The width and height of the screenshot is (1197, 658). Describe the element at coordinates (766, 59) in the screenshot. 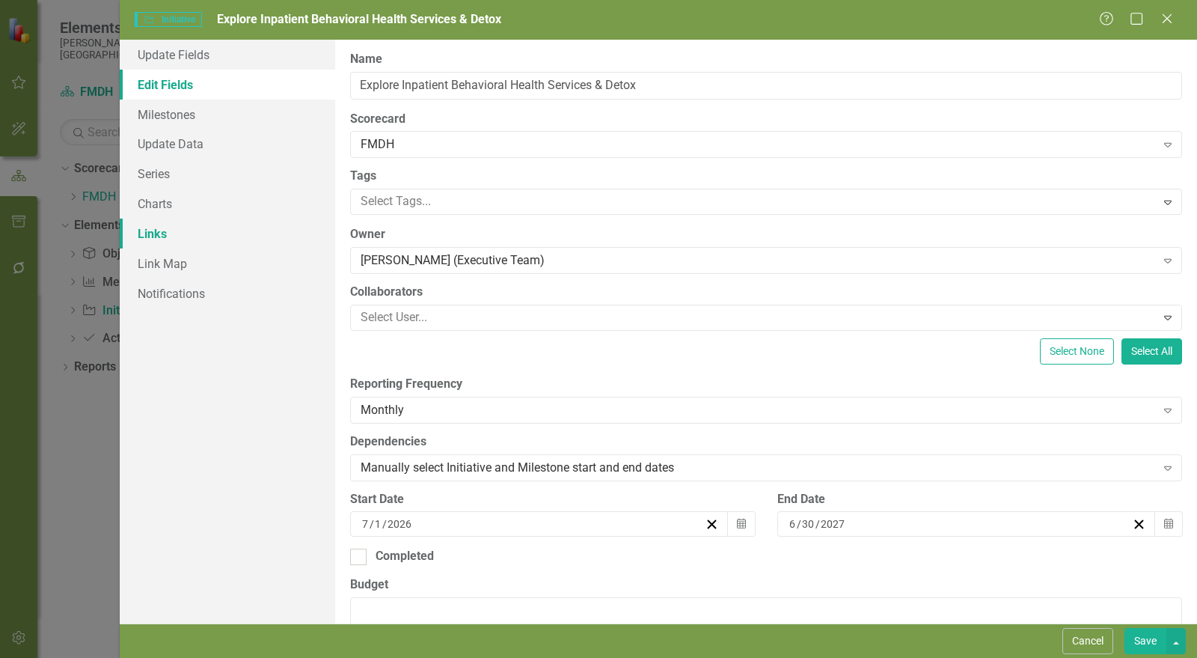

I see `label: Name` at that location.